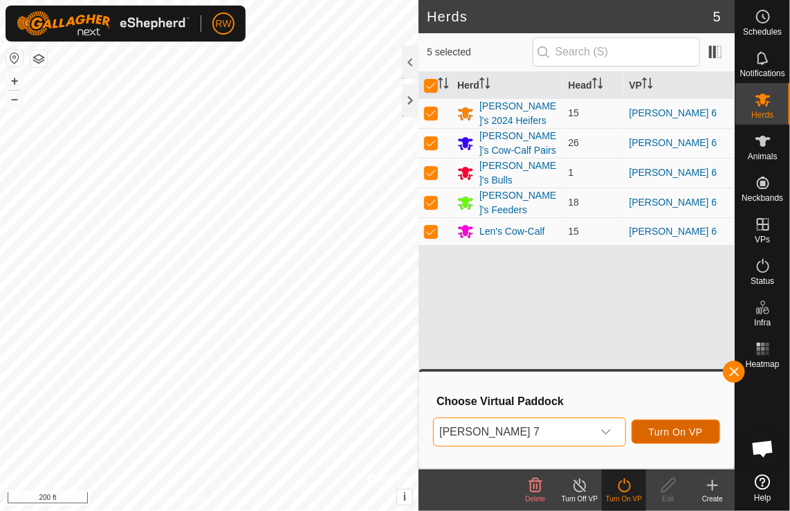  Describe the element at coordinates (763, 156) in the screenshot. I see `span: Animals` at that location.